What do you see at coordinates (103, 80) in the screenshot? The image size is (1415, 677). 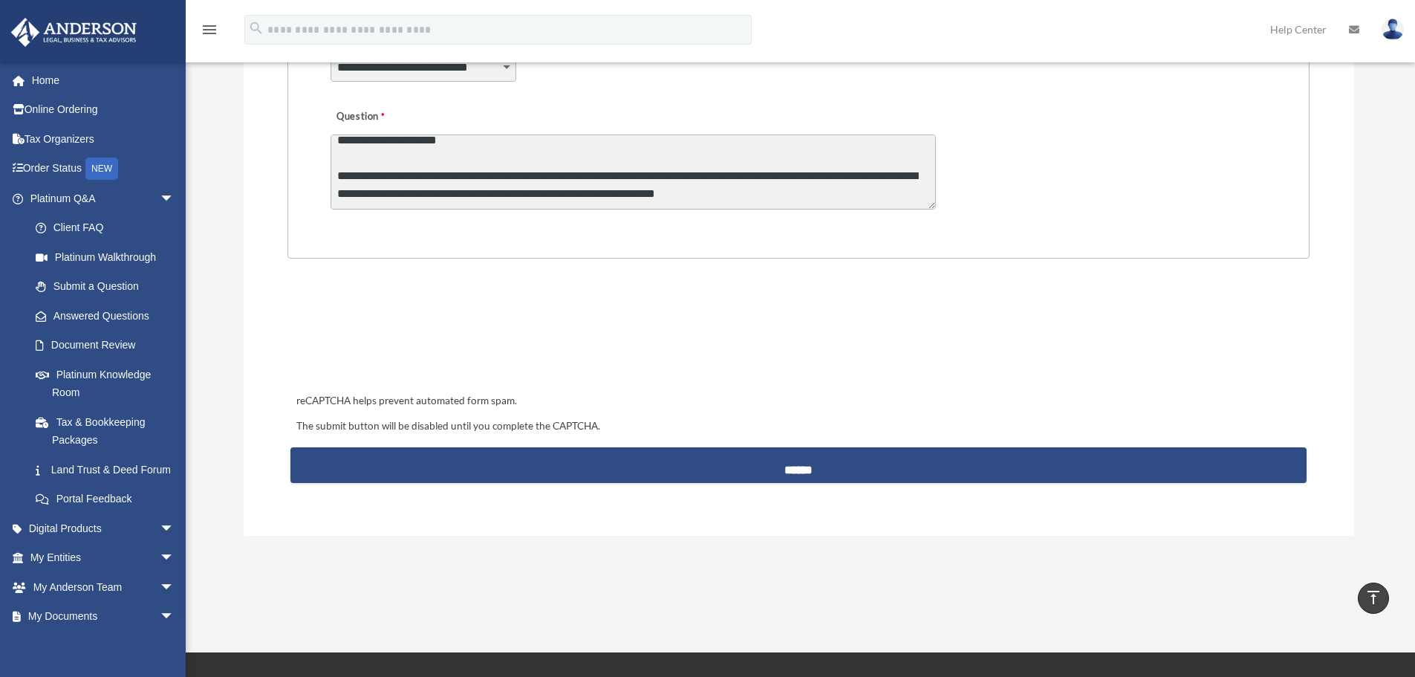 I see `a: Home` at bounding box center [103, 80].